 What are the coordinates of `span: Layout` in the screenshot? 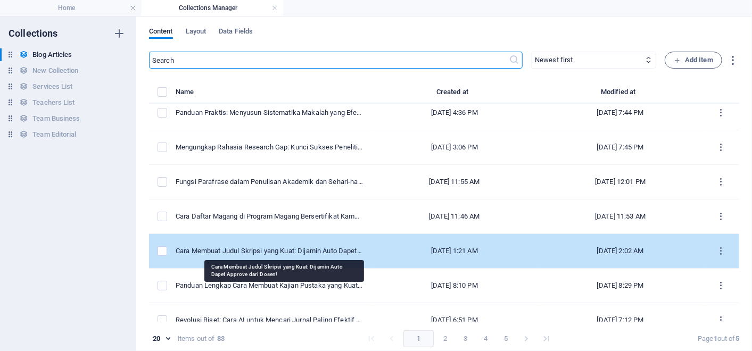 It's located at (196, 32).